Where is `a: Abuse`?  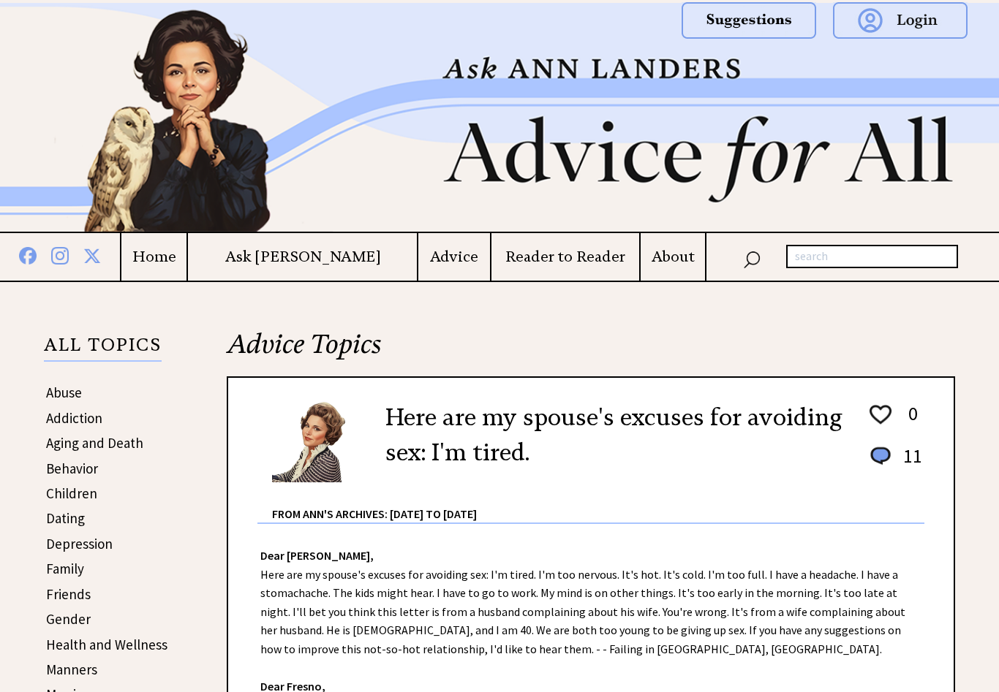 a: Abuse is located at coordinates (64, 393).